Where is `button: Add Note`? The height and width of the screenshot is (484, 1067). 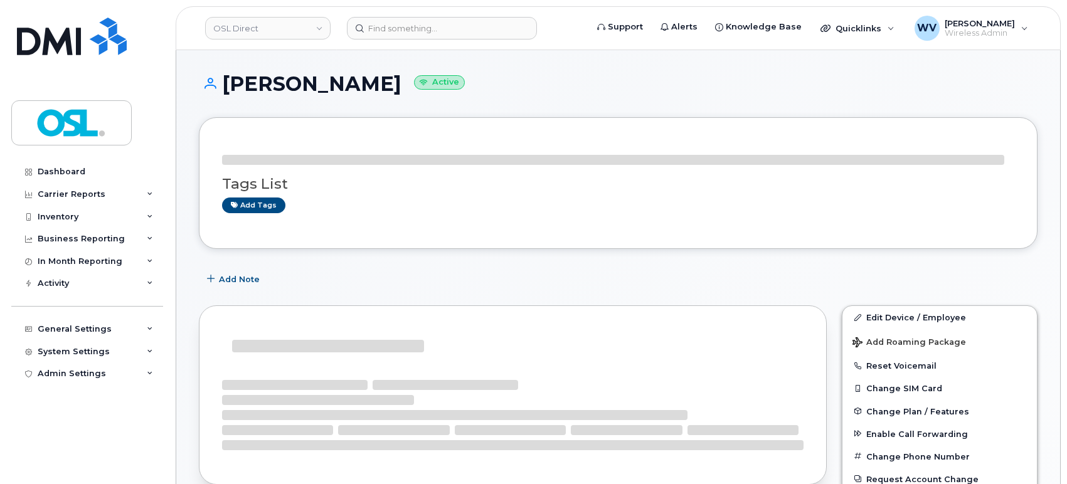
button: Add Note is located at coordinates (235, 279).